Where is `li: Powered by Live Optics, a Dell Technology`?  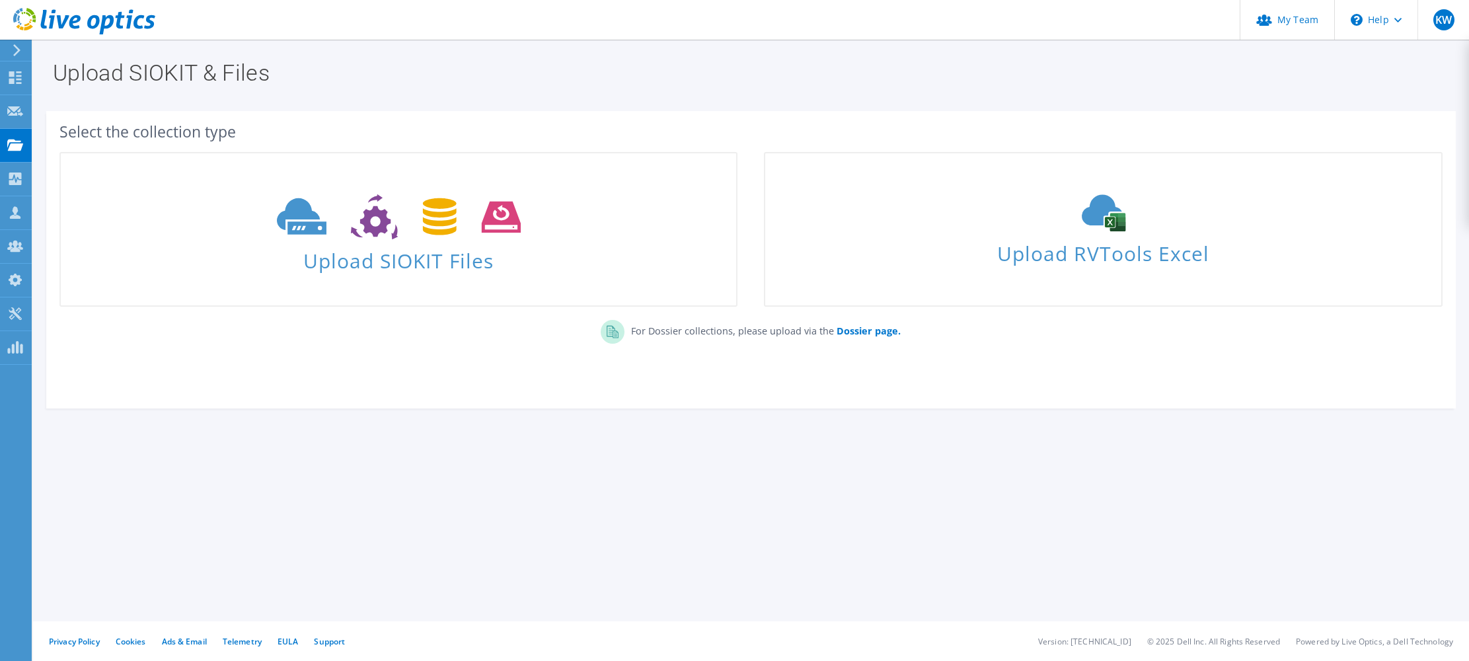
li: Powered by Live Optics, a Dell Technology is located at coordinates (1375, 641).